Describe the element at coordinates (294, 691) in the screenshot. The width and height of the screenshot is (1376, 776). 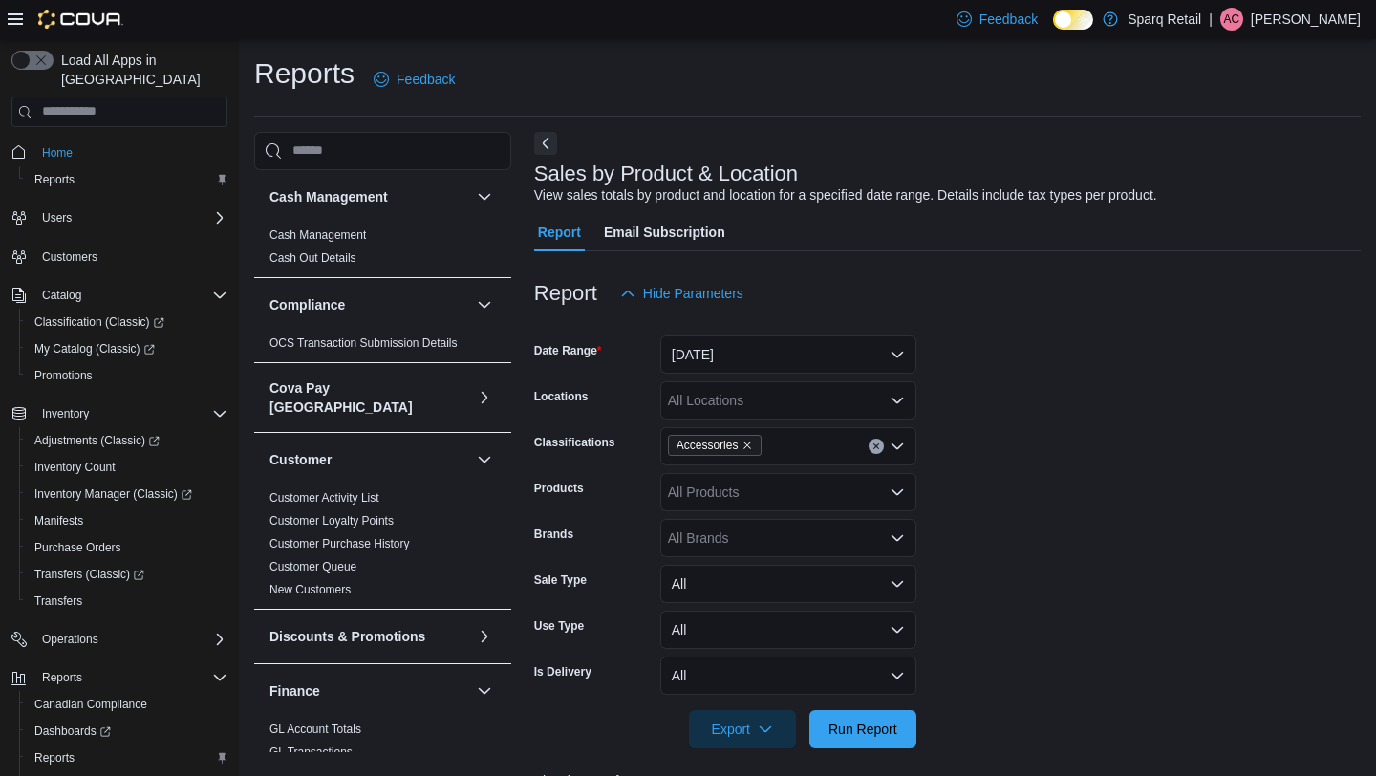
I see `h3: Finance` at that location.